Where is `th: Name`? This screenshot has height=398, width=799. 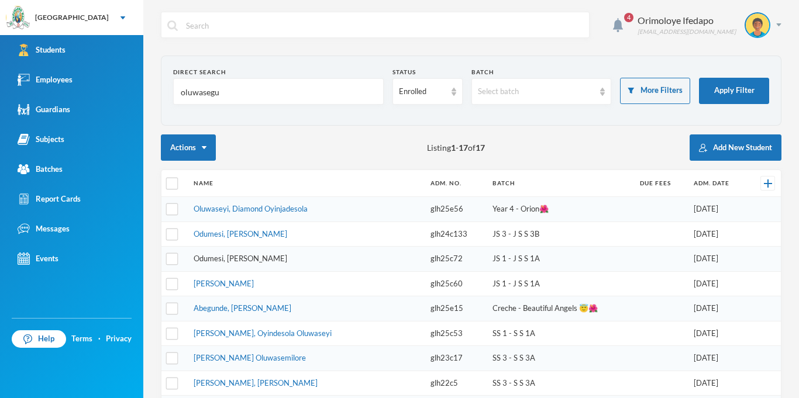
th: Name is located at coordinates (306, 184).